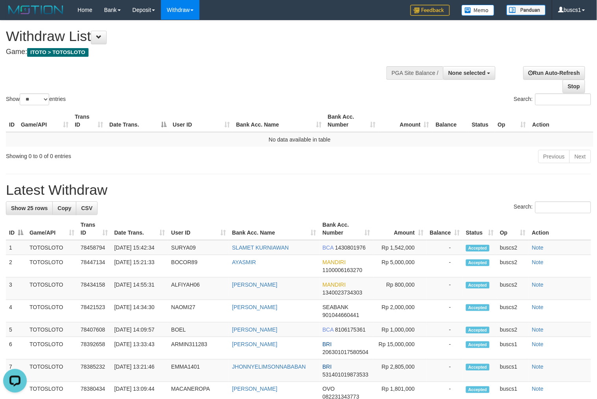  Describe the element at coordinates (36, 10) in the screenshot. I see `img: MOTION_logo.png` at that location.